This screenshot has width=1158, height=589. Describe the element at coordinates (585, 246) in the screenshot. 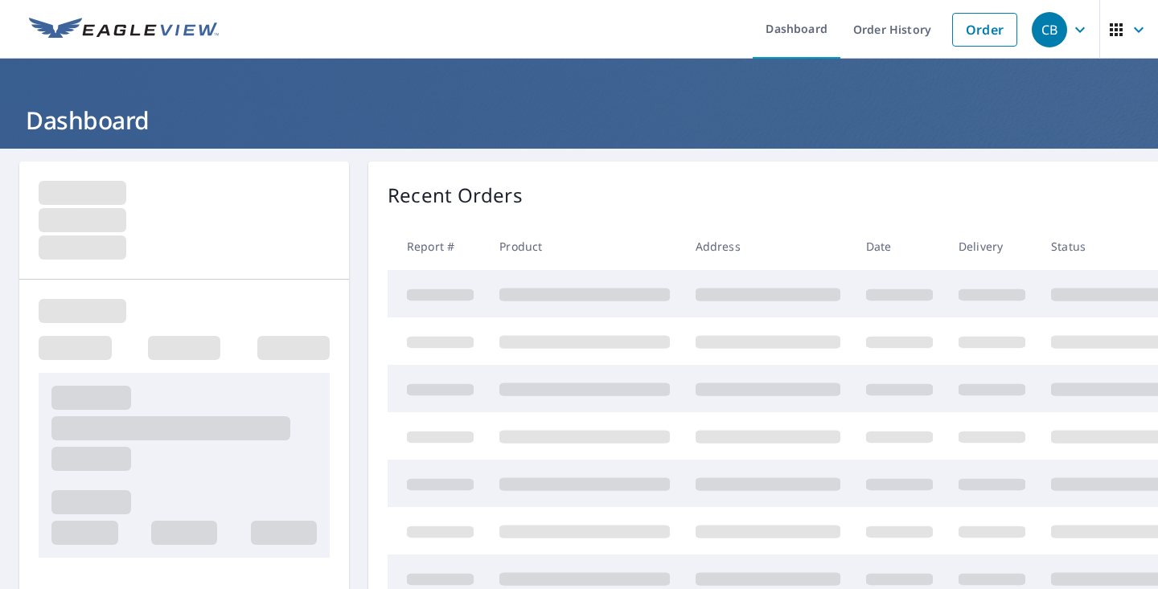

I see `th: Product` at that location.